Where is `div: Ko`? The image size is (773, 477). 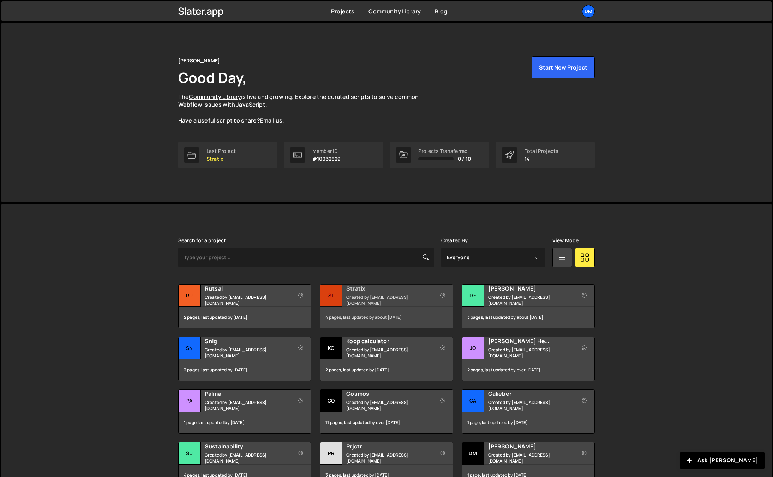 div: Ko is located at coordinates (331, 348).